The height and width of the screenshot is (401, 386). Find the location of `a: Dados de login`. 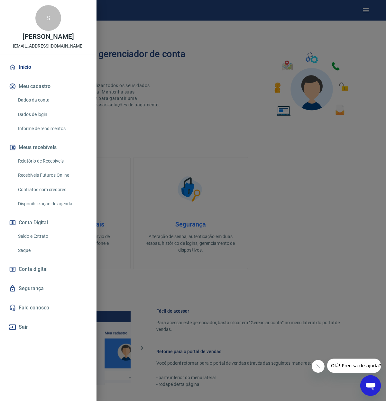

a: Dados de login is located at coordinates (52, 114).